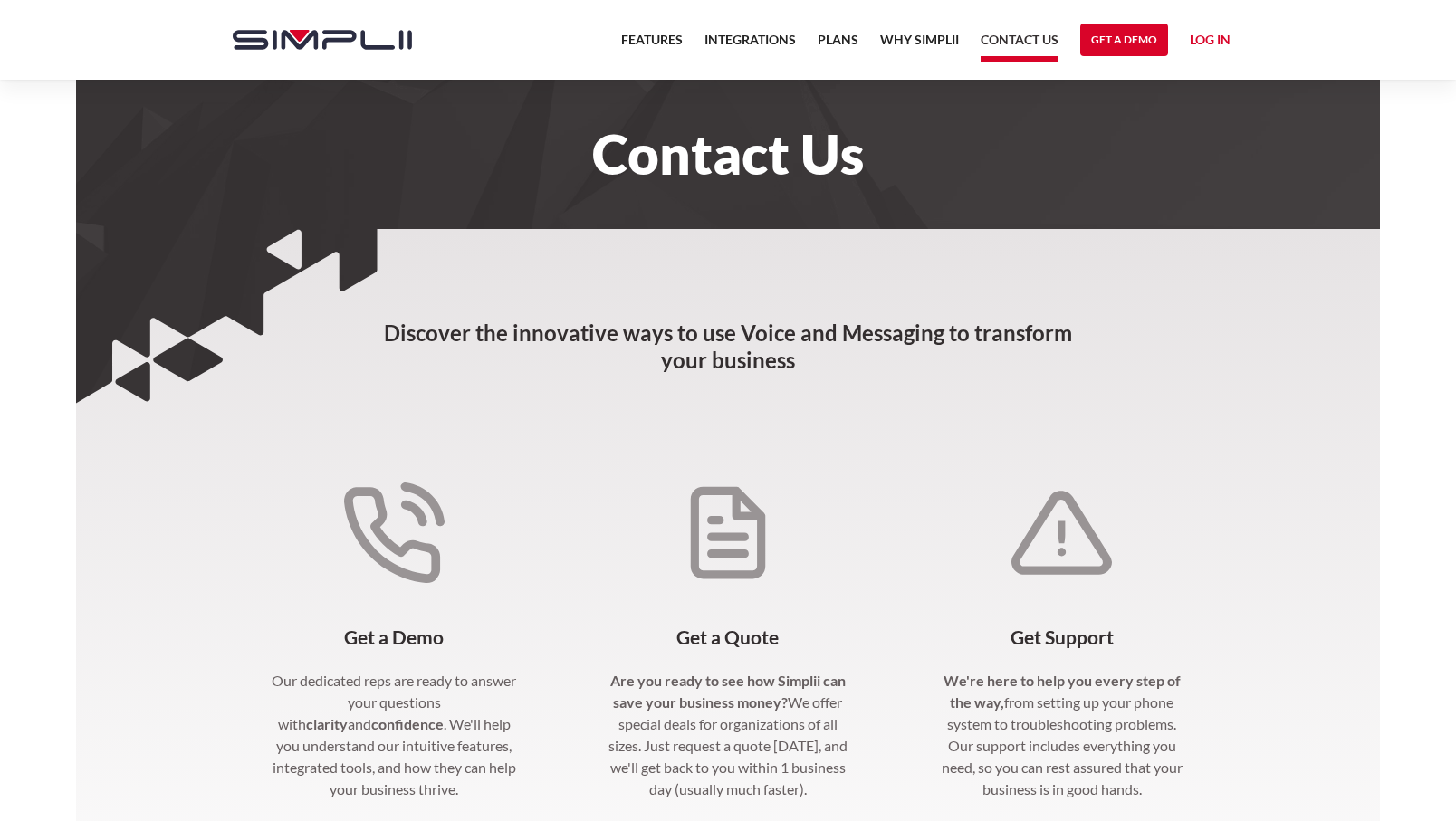  What do you see at coordinates (919, 46) in the screenshot?
I see `a: Why Simplii` at bounding box center [919, 46].